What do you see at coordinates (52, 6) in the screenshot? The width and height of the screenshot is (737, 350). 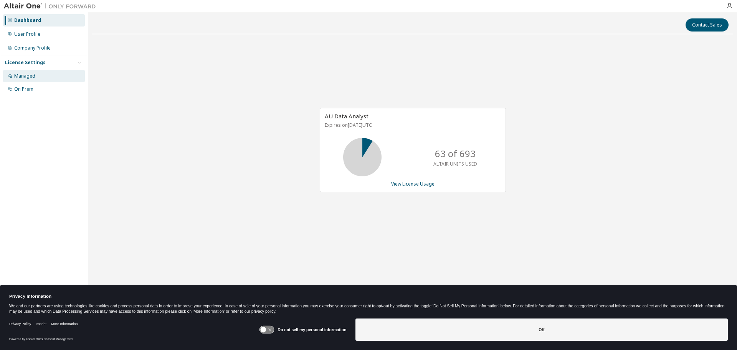 I see `img: Altair One` at bounding box center [52, 6].